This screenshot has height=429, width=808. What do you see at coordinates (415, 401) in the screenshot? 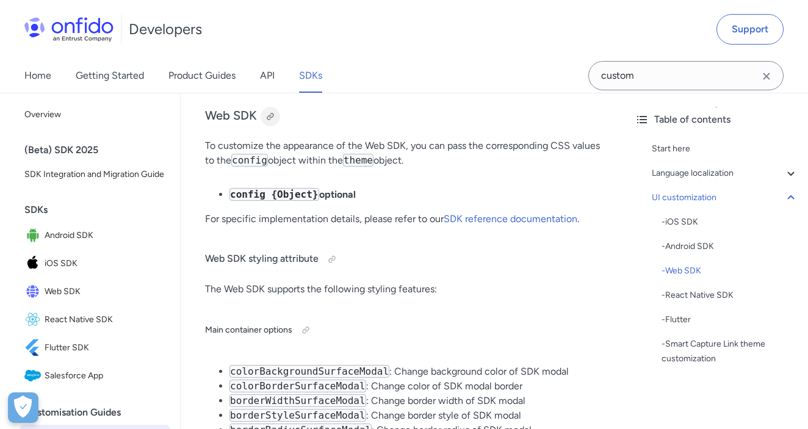
I see `li: : Change border width of SDK modal` at bounding box center [415, 401].